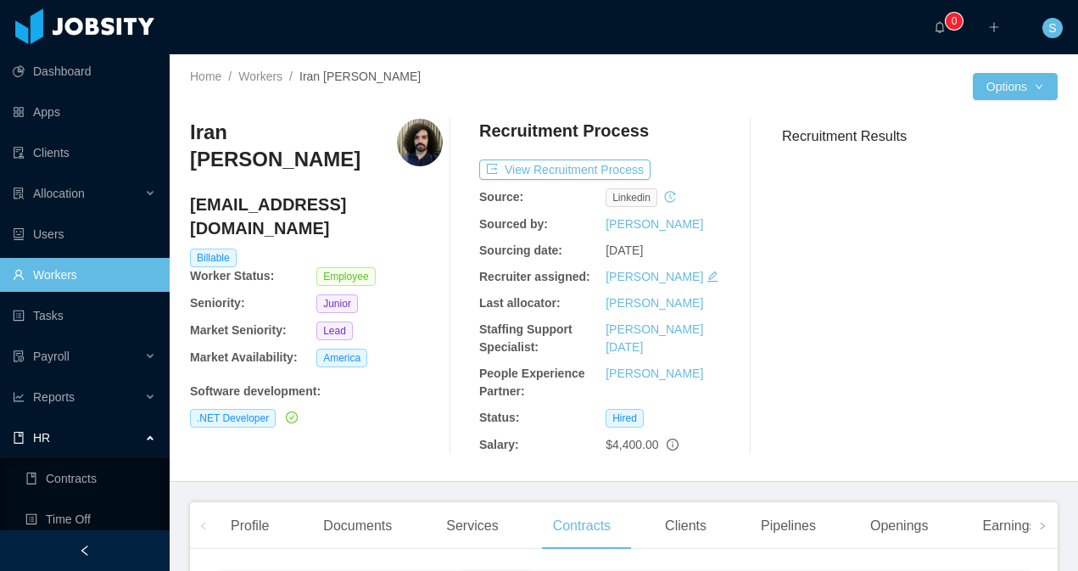  Describe the element at coordinates (788, 526) in the screenshot. I see `div: Pipelines` at that location.